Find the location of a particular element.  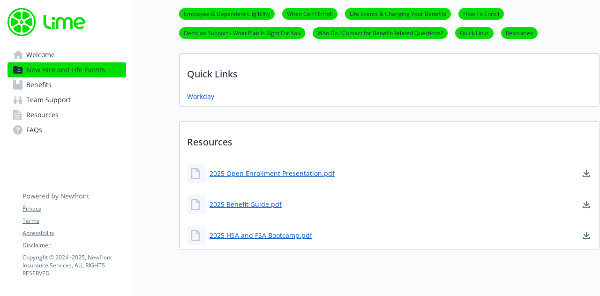

p: Resources is located at coordinates (390, 139).